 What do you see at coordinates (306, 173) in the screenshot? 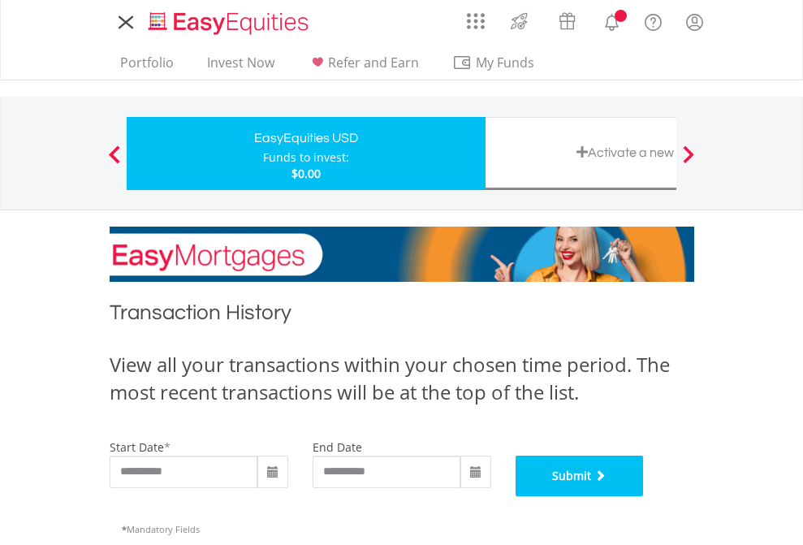
I see `span: $0.00` at bounding box center [306, 173].